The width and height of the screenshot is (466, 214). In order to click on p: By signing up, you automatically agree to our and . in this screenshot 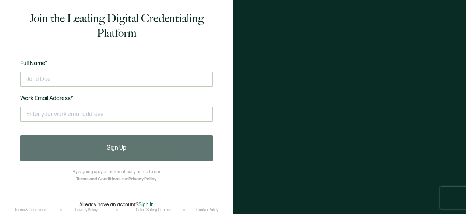, I will do `click(116, 176)`.